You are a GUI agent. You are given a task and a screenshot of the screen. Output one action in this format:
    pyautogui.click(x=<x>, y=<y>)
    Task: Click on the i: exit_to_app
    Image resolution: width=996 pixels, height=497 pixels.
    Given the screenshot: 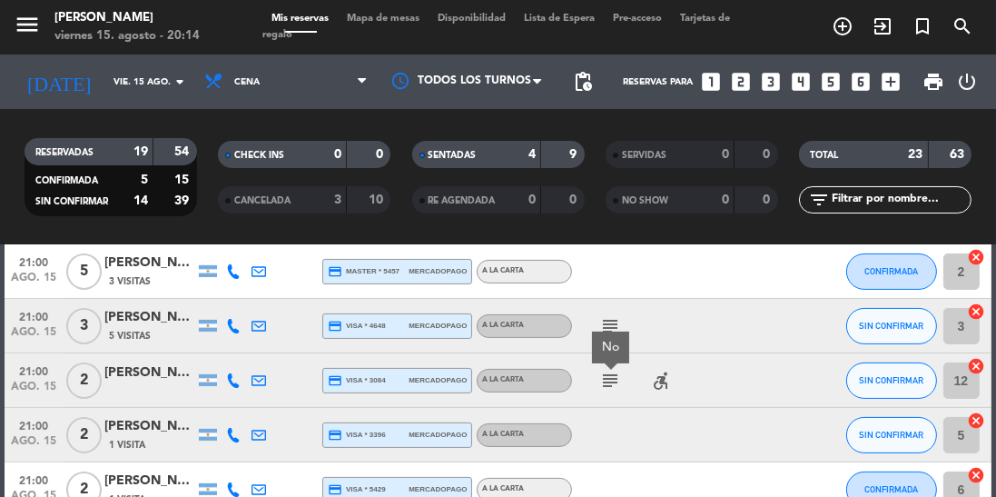 What is the action you would take?
    pyautogui.click(x=882, y=26)
    